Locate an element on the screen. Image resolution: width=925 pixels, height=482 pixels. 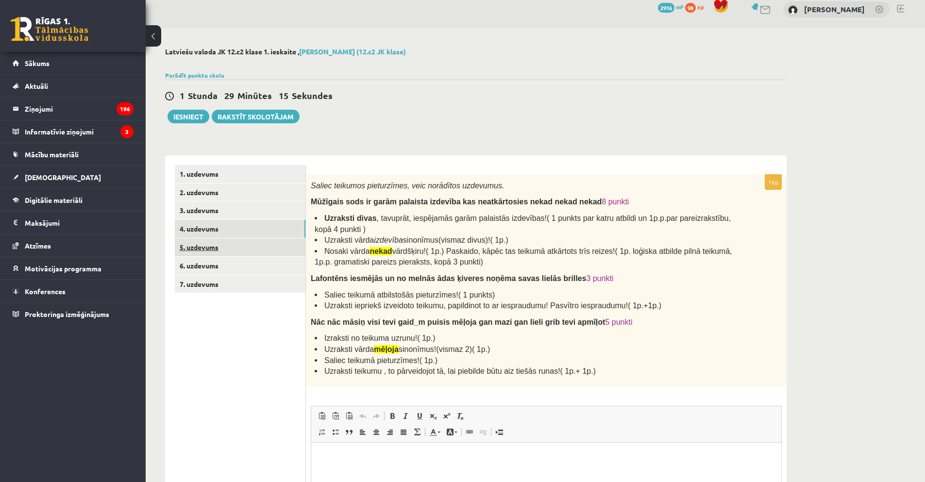
a: Ziņojumi196 is located at coordinates (73, 109).